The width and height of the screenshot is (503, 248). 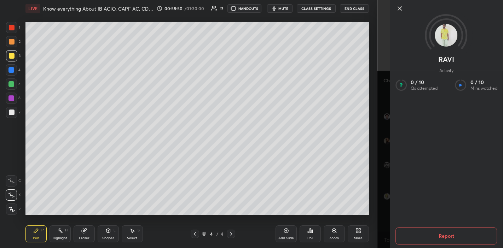 I want to click on div: 3, so click(x=13, y=56).